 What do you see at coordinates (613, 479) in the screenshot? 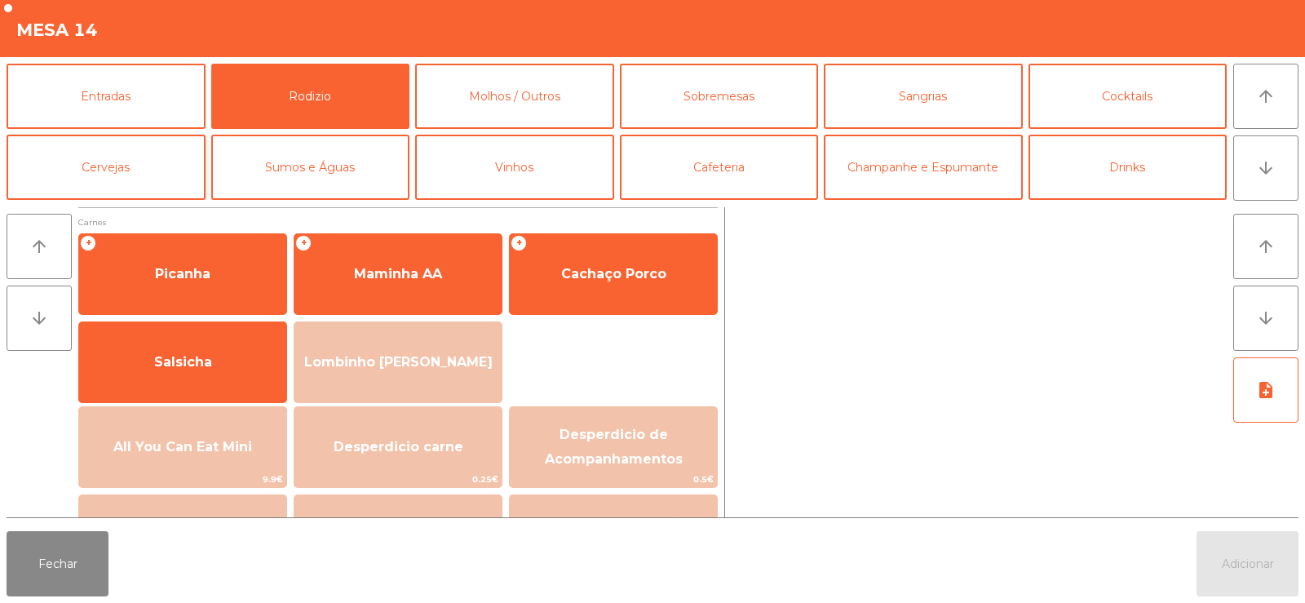
I see `span: 0.5€` at bounding box center [613, 479].